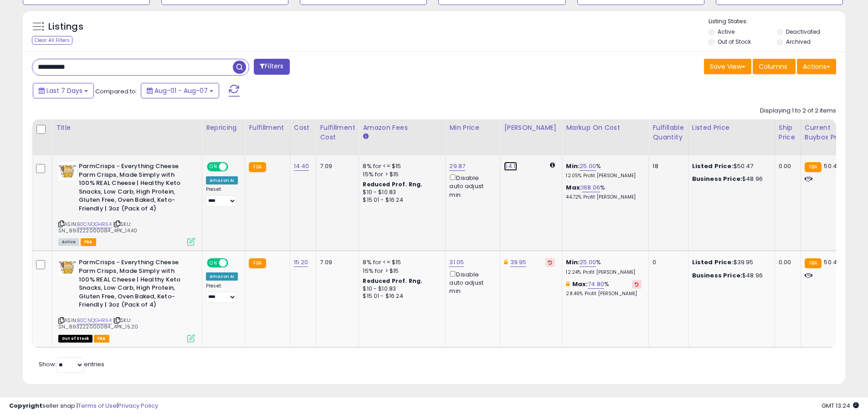 The width and height of the screenshot is (868, 415). I want to click on div: Displaying 1 to 2 of 2 items, so click(798, 111).